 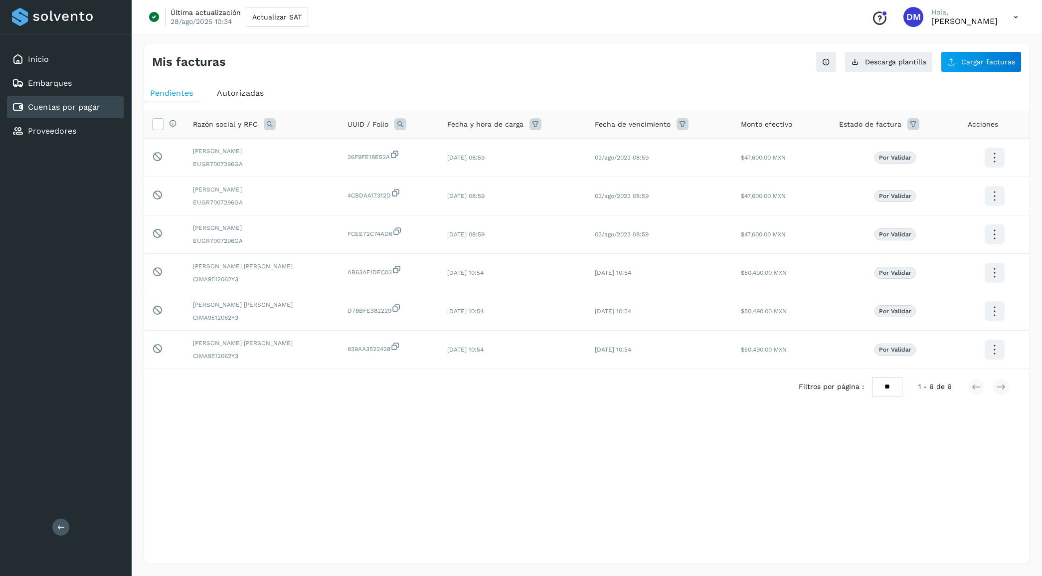 What do you see at coordinates (65, 83) in the screenshot?
I see `div: Embarques` at bounding box center [65, 83].